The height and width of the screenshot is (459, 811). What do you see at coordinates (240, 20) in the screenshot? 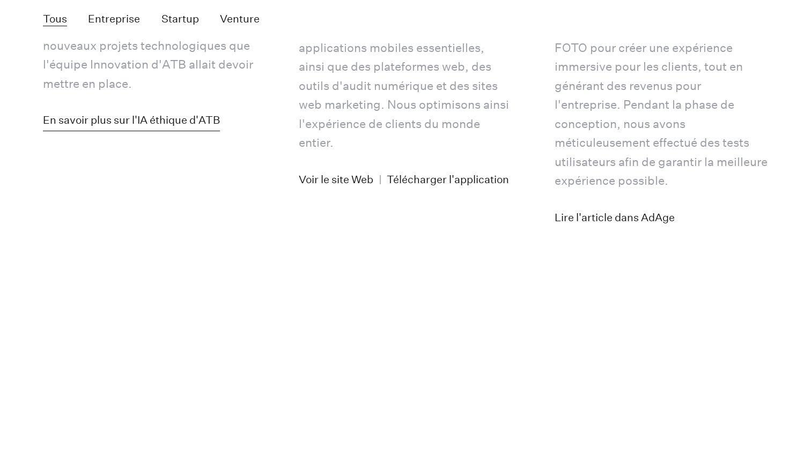
I see `button: Venture` at bounding box center [240, 20].